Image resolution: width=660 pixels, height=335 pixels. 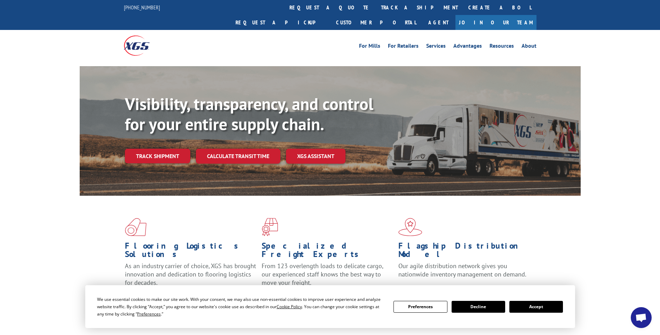 I want to click on div: We use essential cookies to make our site work. With your consent, we may also use non-essential ..., so click(x=241, y=306).